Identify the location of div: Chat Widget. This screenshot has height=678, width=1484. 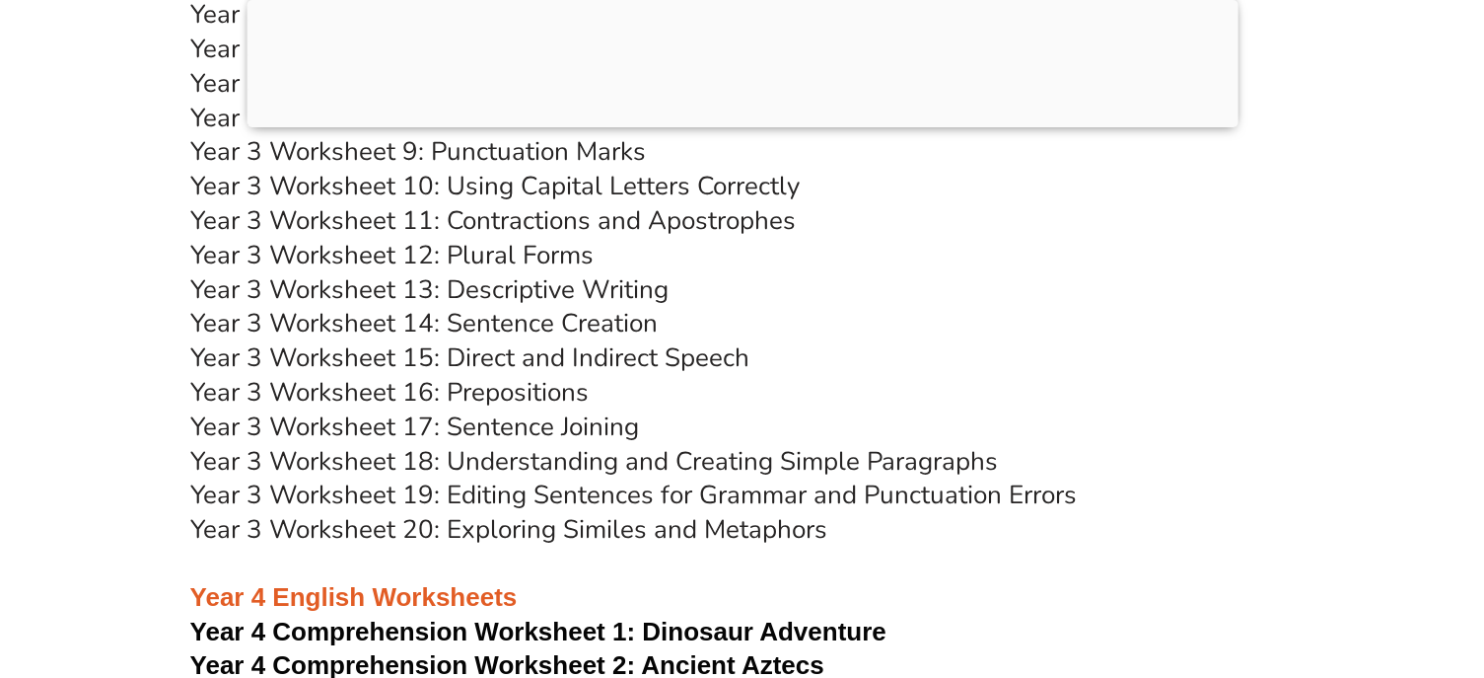
(1435, 630).